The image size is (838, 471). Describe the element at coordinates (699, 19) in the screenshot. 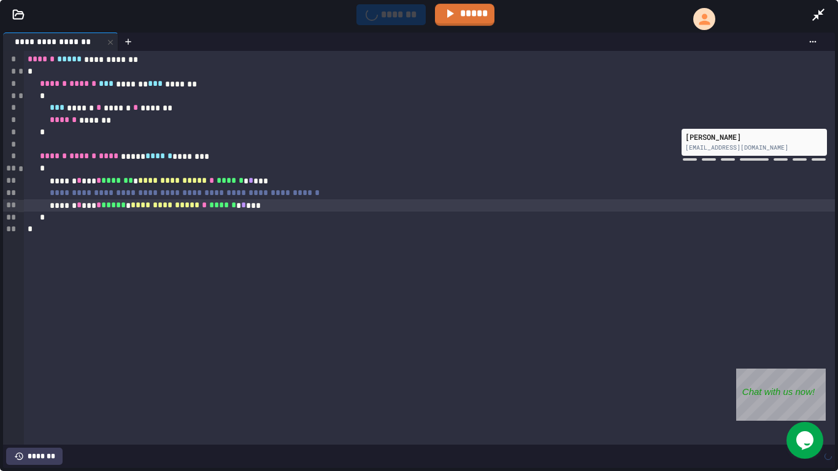

I see `div: My Account` at that location.